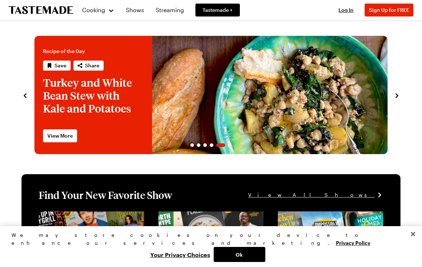  What do you see at coordinates (199, 145) in the screenshot?
I see `span: Go to slide 2` at bounding box center [199, 145].